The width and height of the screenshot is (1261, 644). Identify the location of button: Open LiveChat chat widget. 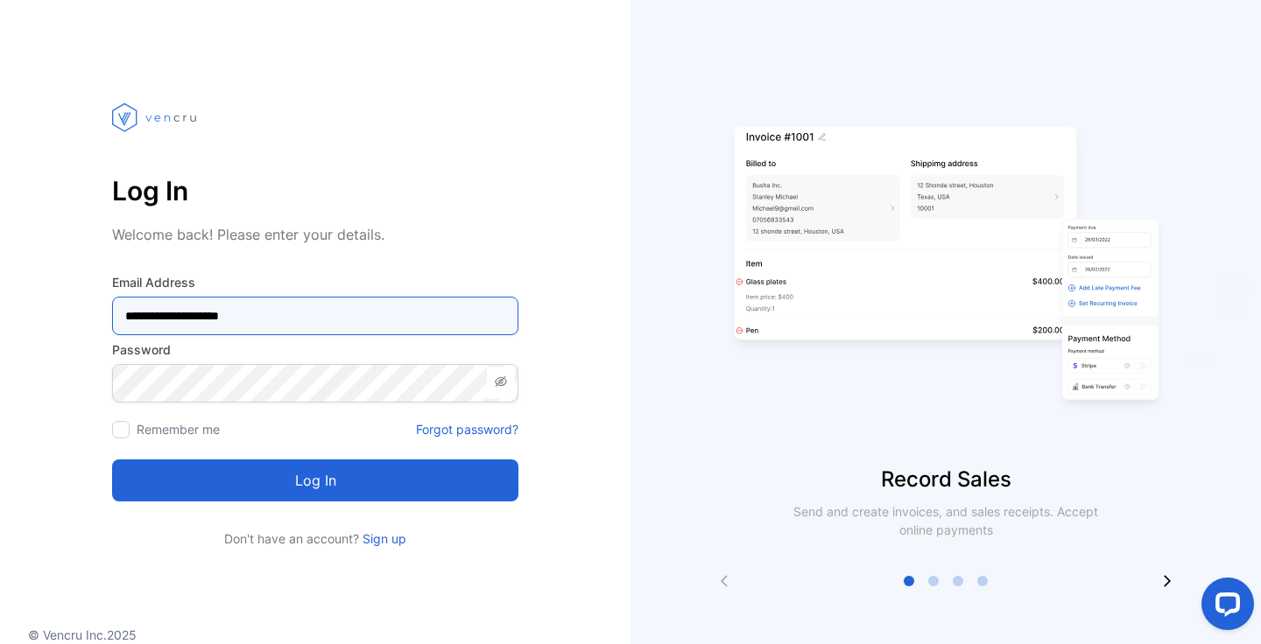
(40, 33).